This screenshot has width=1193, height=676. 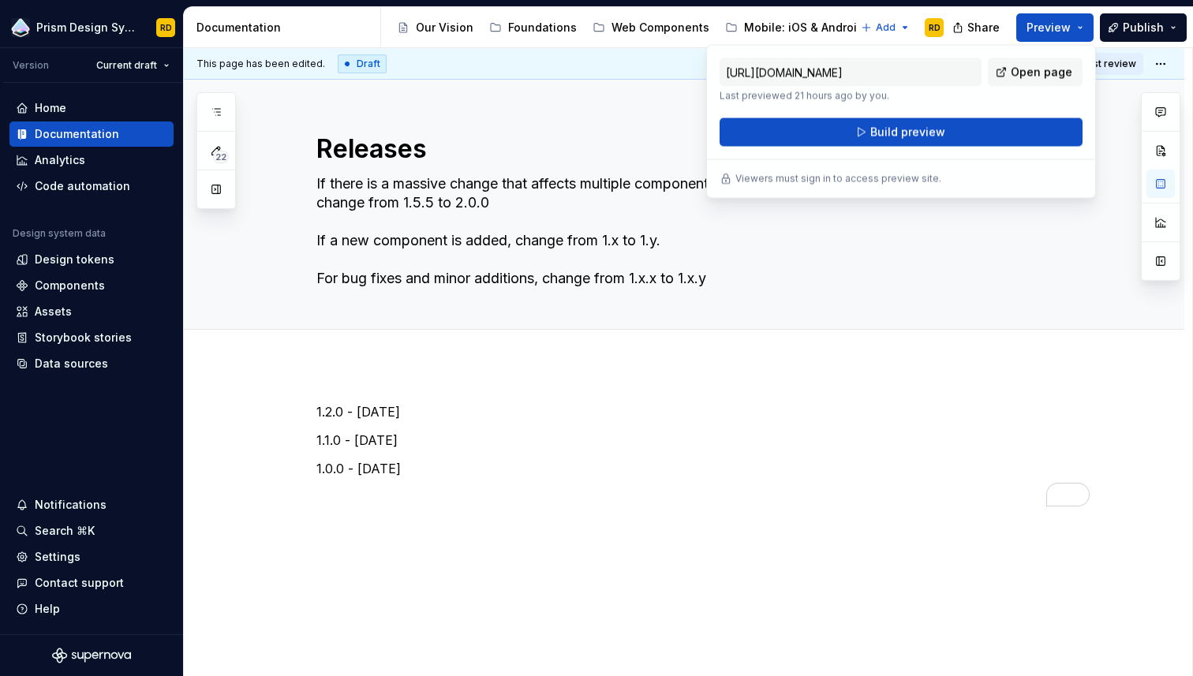 I want to click on div: Storybook stories, so click(x=83, y=338).